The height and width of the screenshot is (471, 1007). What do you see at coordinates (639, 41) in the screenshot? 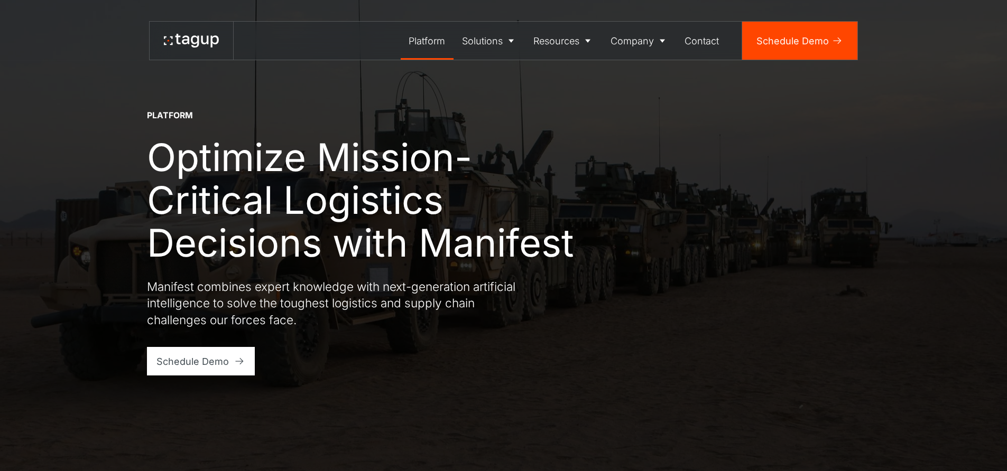
I see `a: Company` at bounding box center [639, 41].